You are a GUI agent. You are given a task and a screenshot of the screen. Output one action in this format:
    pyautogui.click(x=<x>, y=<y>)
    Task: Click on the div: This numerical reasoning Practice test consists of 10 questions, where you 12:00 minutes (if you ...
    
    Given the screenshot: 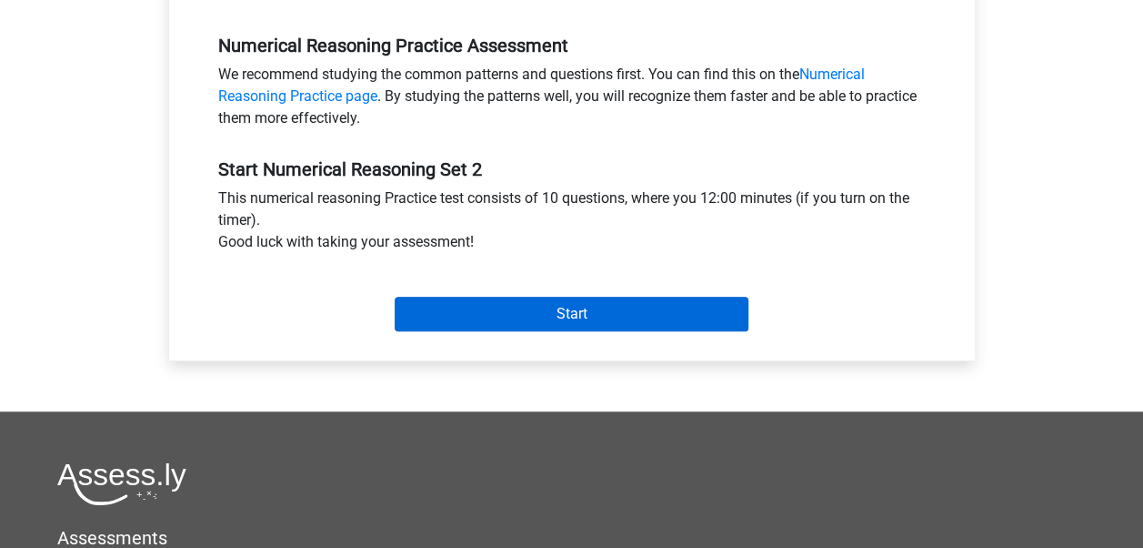 What is the action you would take?
    pyautogui.click(x=572, y=224)
    